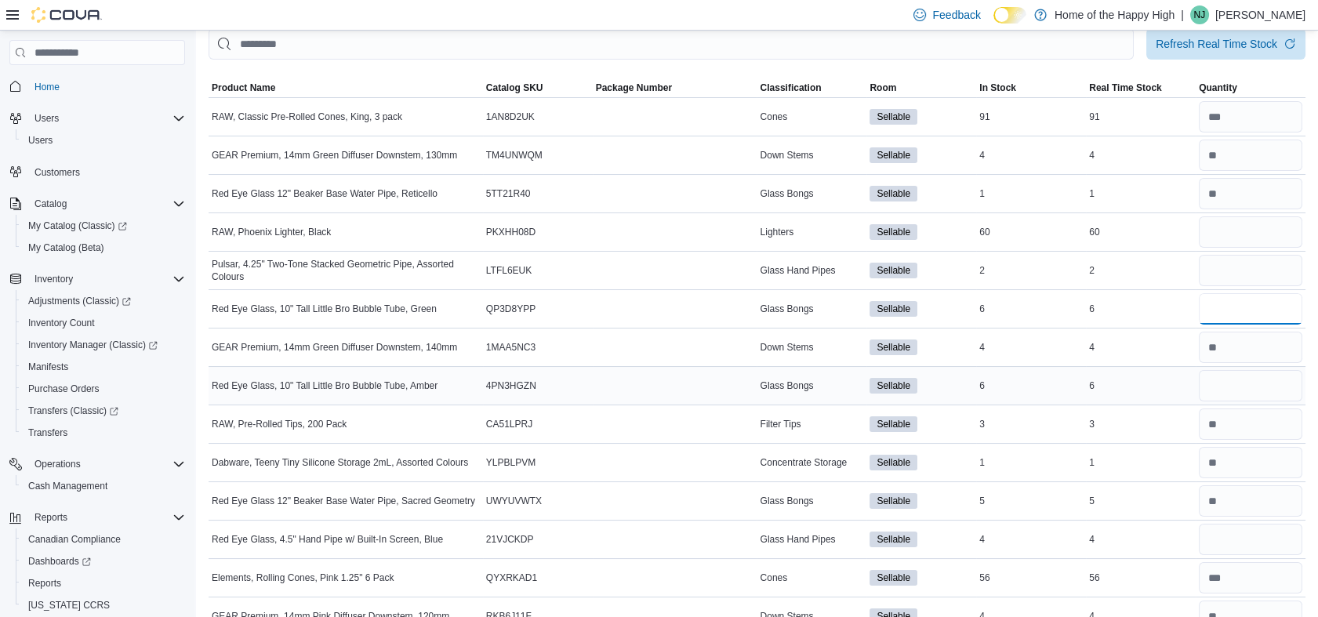 The height and width of the screenshot is (617, 1318). What do you see at coordinates (780, 424) in the screenshot?
I see `span: Filter Tips` at bounding box center [780, 424].